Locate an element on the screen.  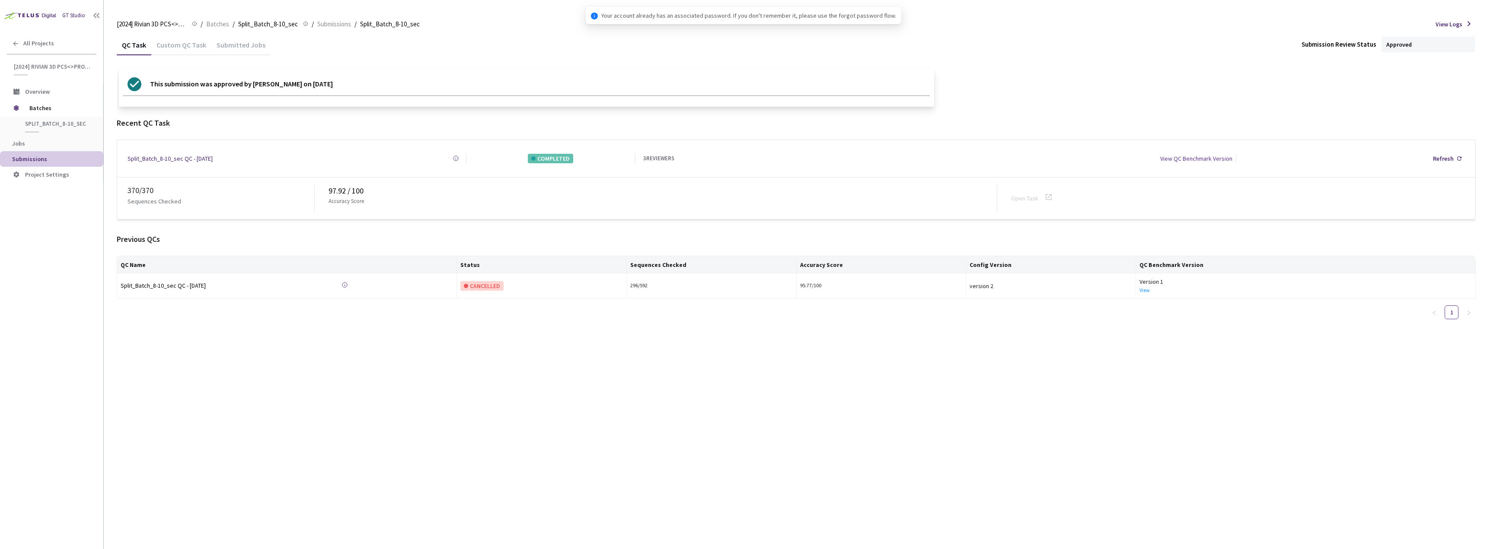
a: 1 is located at coordinates (1451, 312).